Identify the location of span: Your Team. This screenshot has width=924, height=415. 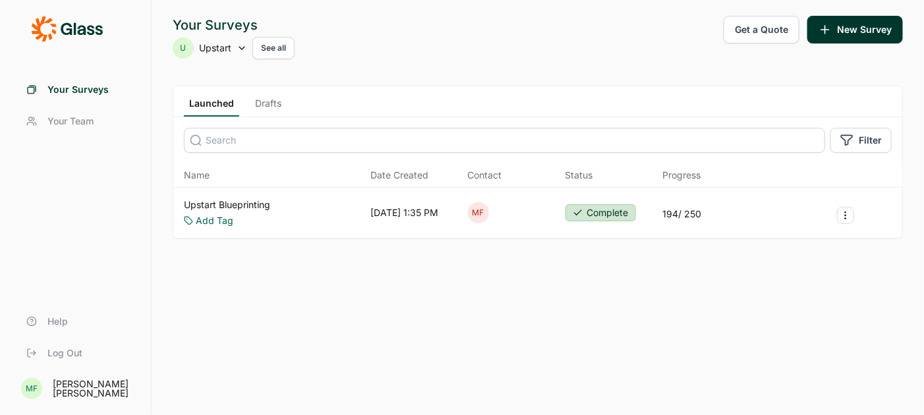
(70, 121).